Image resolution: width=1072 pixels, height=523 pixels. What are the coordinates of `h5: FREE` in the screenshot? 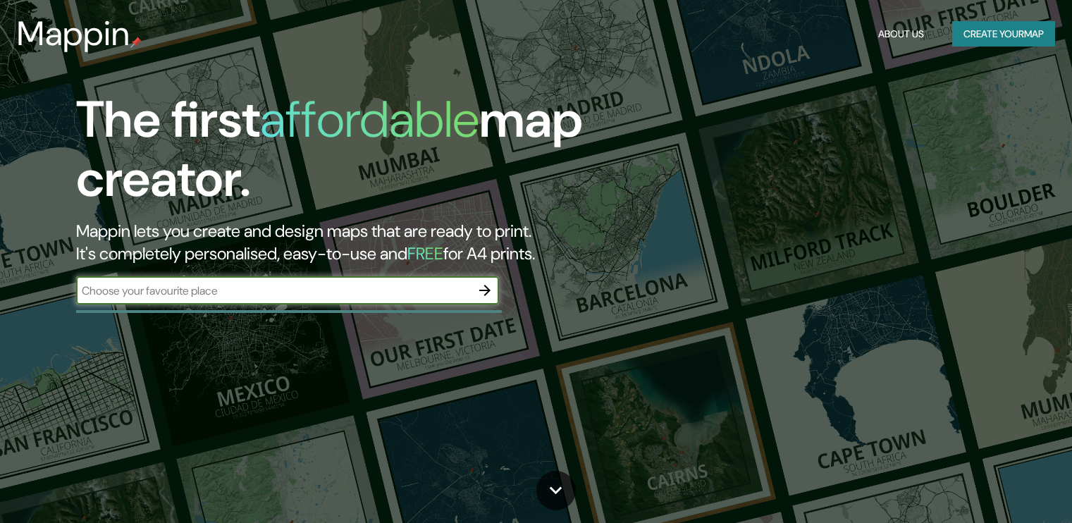 It's located at (425, 253).